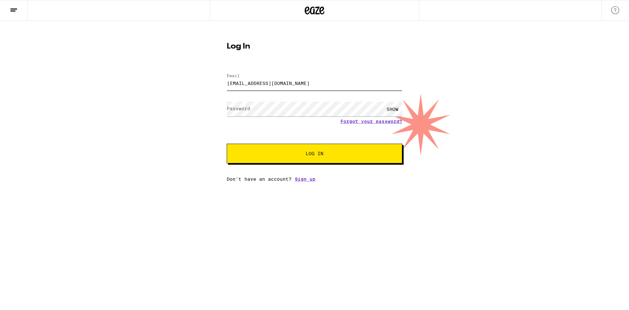  I want to click on div: Don't have an account?, so click(315, 179).